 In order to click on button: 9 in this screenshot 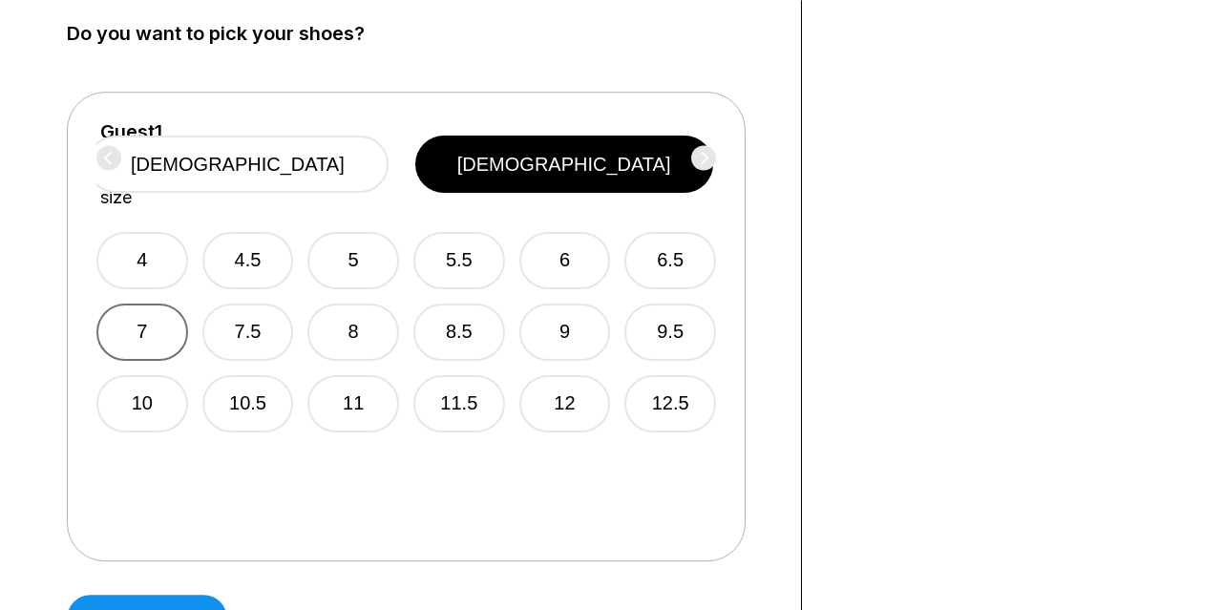, I will do `click(565, 332)`.